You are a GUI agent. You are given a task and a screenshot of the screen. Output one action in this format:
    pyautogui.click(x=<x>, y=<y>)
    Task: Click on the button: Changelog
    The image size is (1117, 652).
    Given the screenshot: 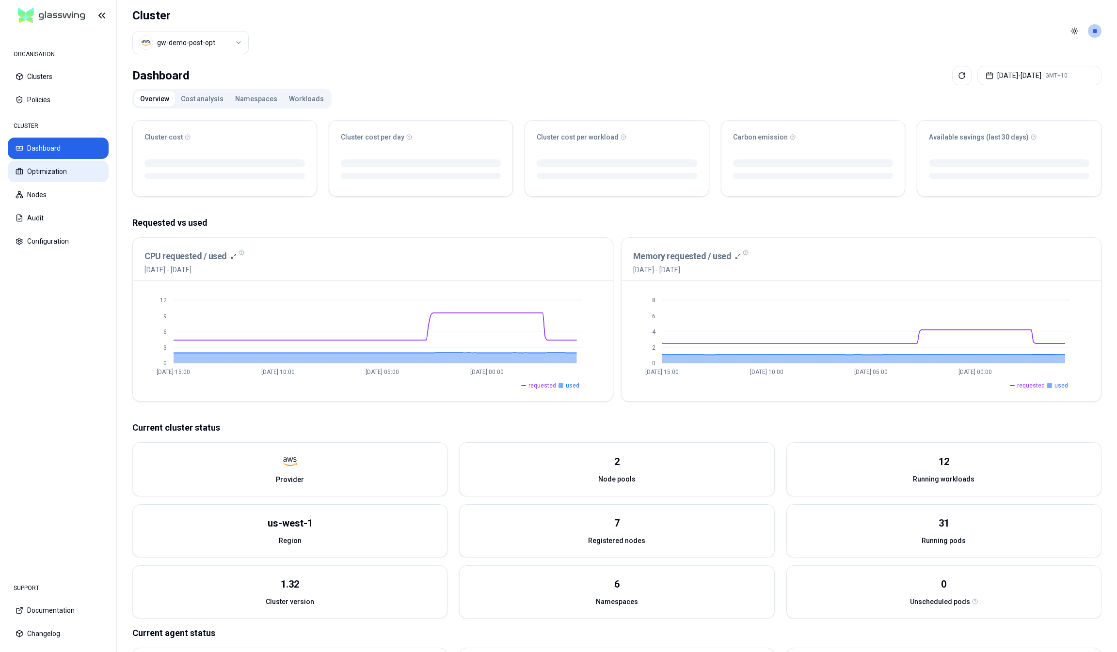 What is the action you would take?
    pyautogui.click(x=58, y=634)
    